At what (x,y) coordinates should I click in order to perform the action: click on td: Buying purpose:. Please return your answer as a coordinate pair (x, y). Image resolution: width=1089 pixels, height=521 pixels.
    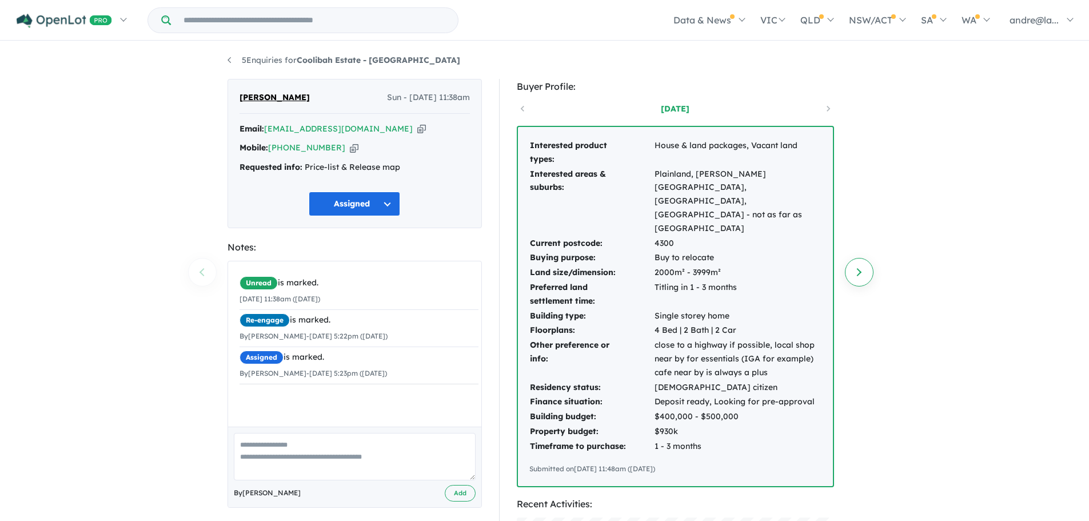
    Looking at the image, I should click on (592, 258).